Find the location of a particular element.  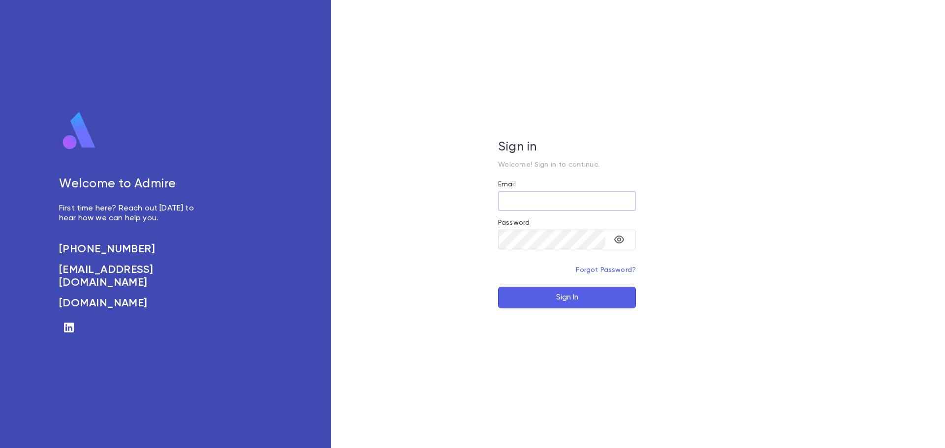

button: toggle password visibility is located at coordinates (619, 240).